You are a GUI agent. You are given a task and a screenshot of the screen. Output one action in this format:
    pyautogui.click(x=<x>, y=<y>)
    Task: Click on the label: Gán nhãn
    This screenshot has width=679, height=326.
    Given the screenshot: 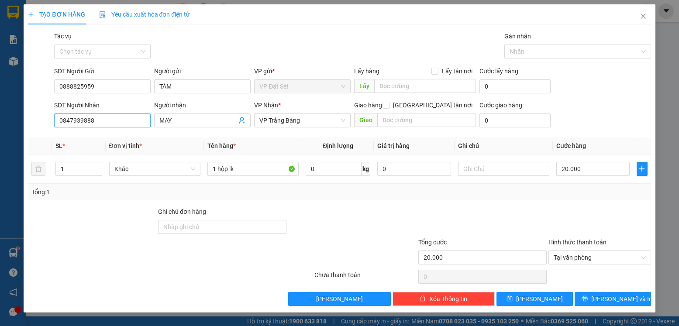 What is the action you would take?
    pyautogui.click(x=517, y=36)
    